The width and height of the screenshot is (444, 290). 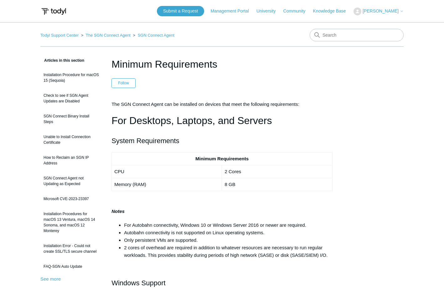 I want to click on li: SGN Connect Agent, so click(x=153, y=35).